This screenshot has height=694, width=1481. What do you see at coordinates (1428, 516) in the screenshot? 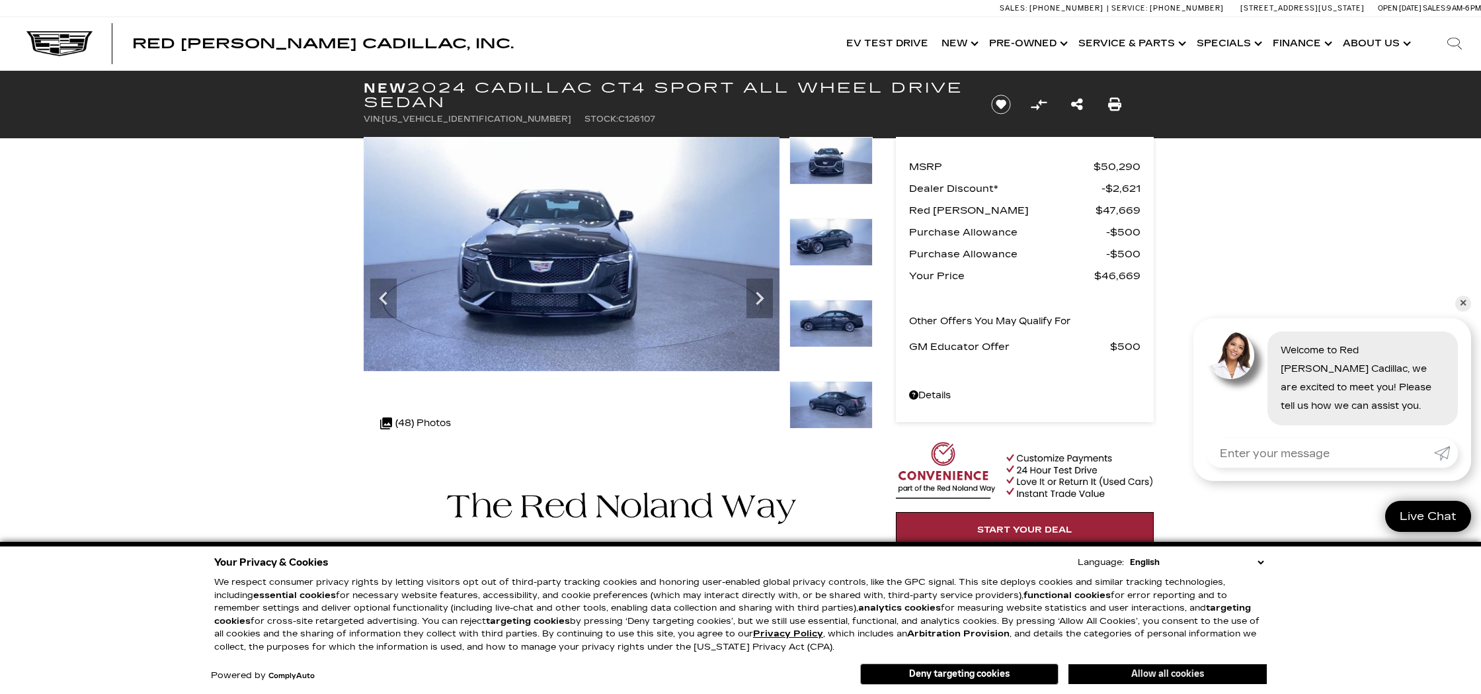
I see `a: Live Chat` at bounding box center [1428, 516].